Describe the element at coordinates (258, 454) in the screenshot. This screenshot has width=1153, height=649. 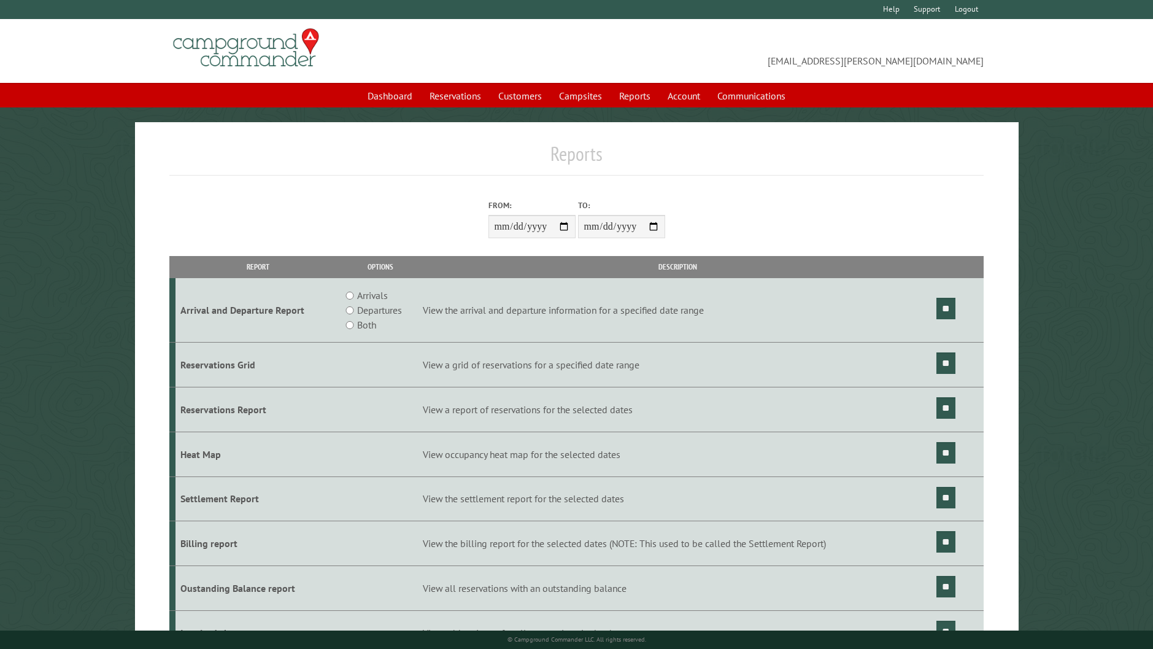
I see `td: Heat Map` at that location.